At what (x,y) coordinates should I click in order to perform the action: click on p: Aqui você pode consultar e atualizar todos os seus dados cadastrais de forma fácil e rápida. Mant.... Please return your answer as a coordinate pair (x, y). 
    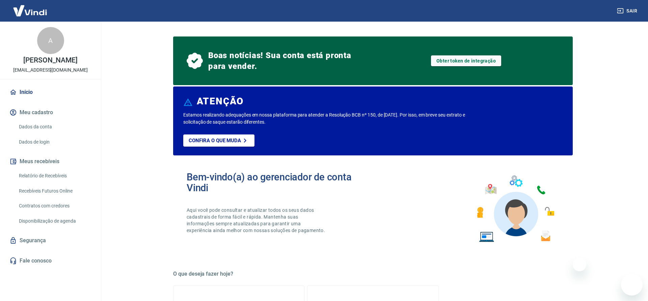
    Looking at the image, I should click on (256, 220).